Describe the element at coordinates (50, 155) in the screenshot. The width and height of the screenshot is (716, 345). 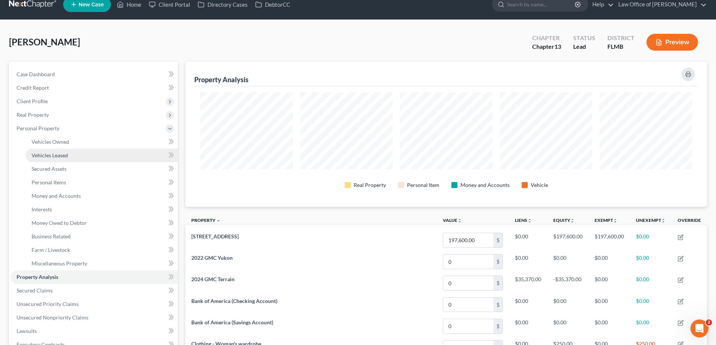
I see `span: Vehicles Leased` at that location.